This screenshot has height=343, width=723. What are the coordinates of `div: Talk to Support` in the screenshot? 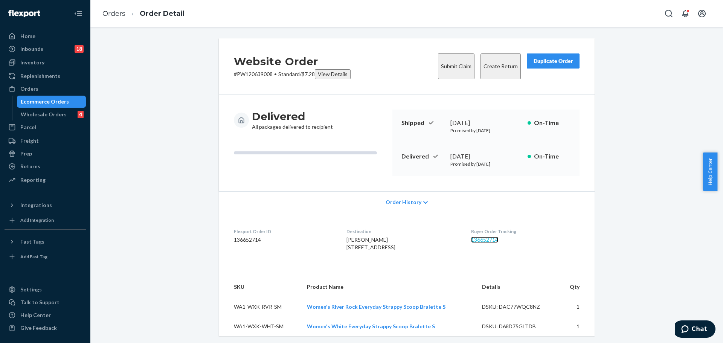 It's located at (40, 302).